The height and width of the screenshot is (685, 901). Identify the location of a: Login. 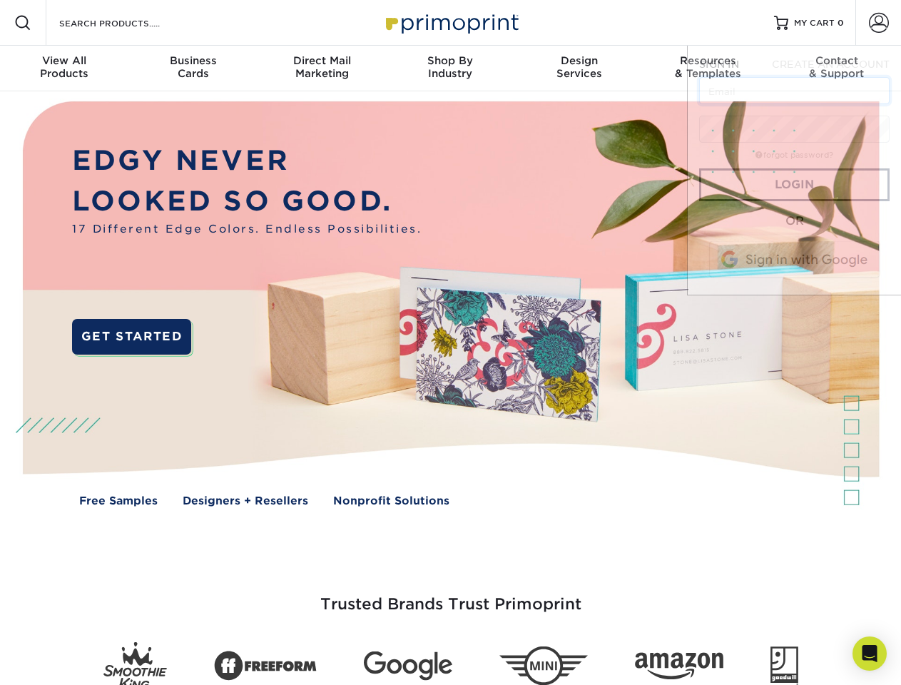
(794, 185).